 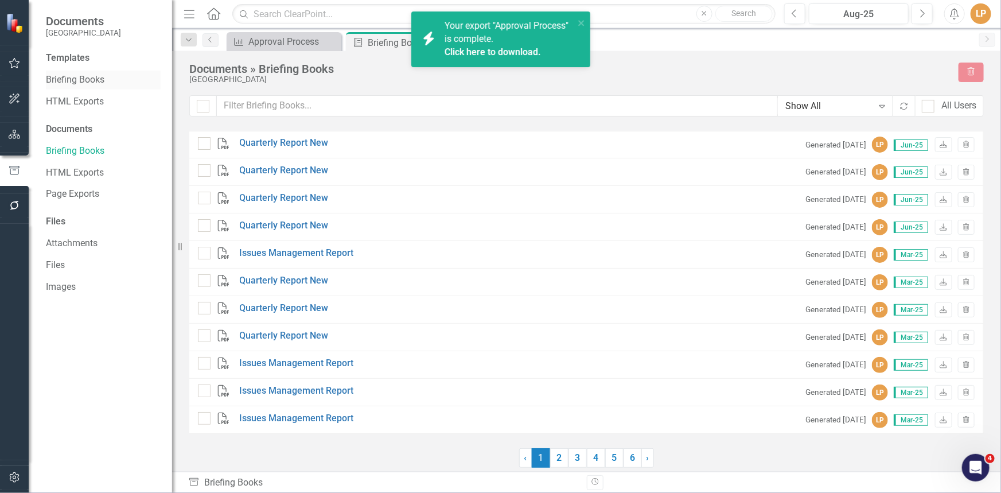 What do you see at coordinates (859, 14) in the screenshot?
I see `button: Aug-25` at bounding box center [859, 14].